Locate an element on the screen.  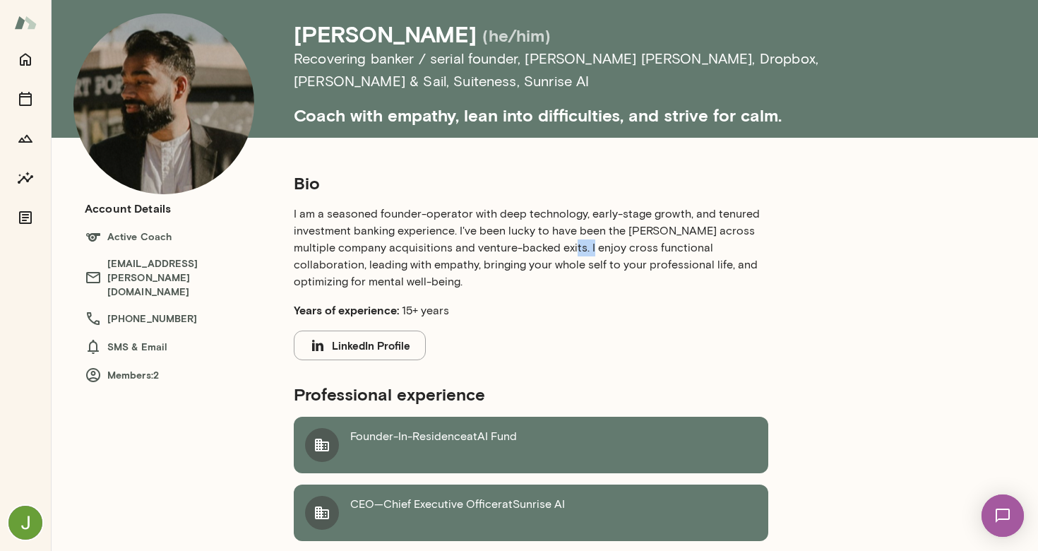
img: Mento is located at coordinates (25, 23).